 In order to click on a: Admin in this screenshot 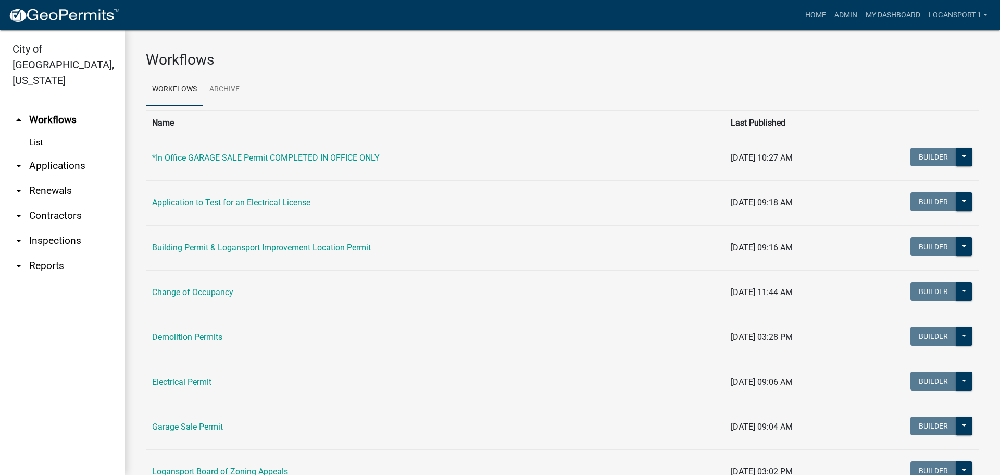, I will do `click(846, 15)`.